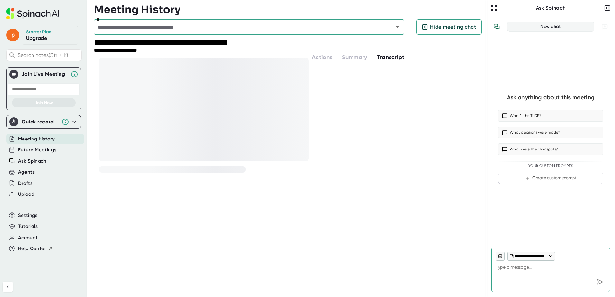 This screenshot has width=615, height=297. What do you see at coordinates (137, 10) in the screenshot?
I see `h3: Meeting History` at bounding box center [137, 10].